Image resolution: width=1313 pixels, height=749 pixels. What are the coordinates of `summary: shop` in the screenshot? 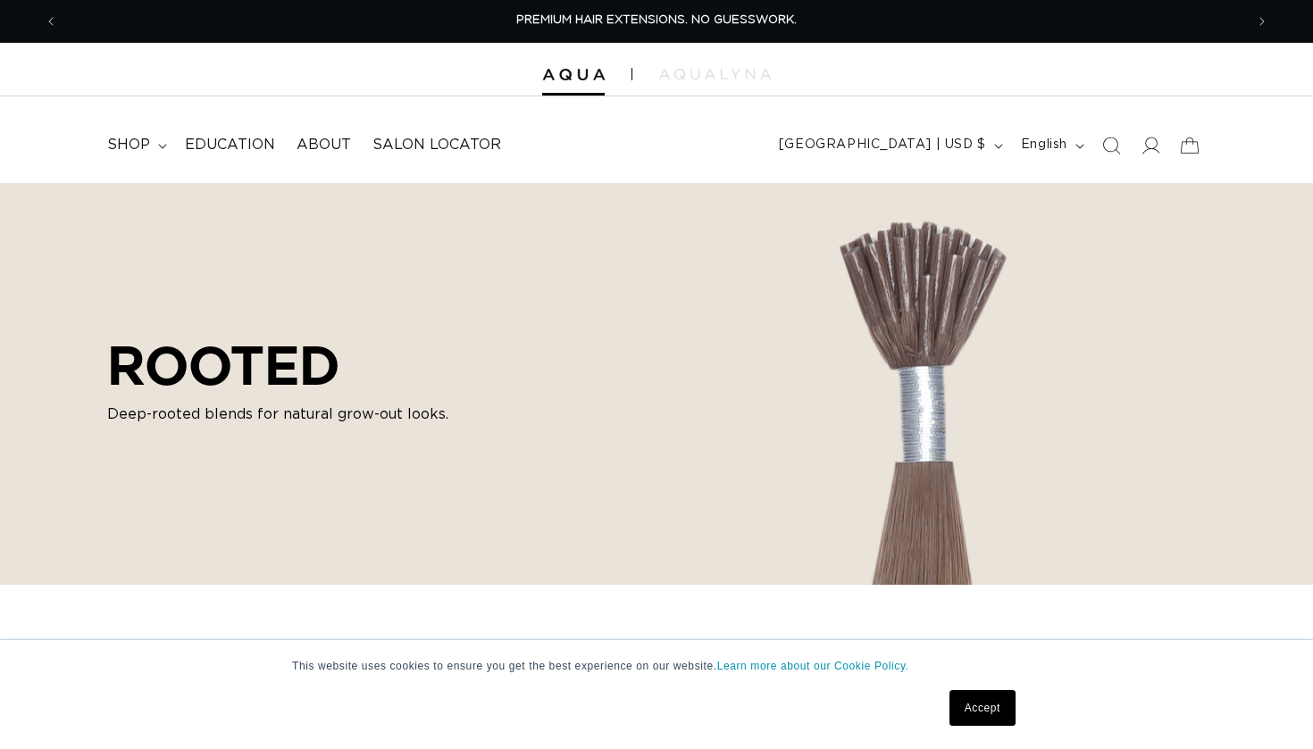 It's located at (135, 145).